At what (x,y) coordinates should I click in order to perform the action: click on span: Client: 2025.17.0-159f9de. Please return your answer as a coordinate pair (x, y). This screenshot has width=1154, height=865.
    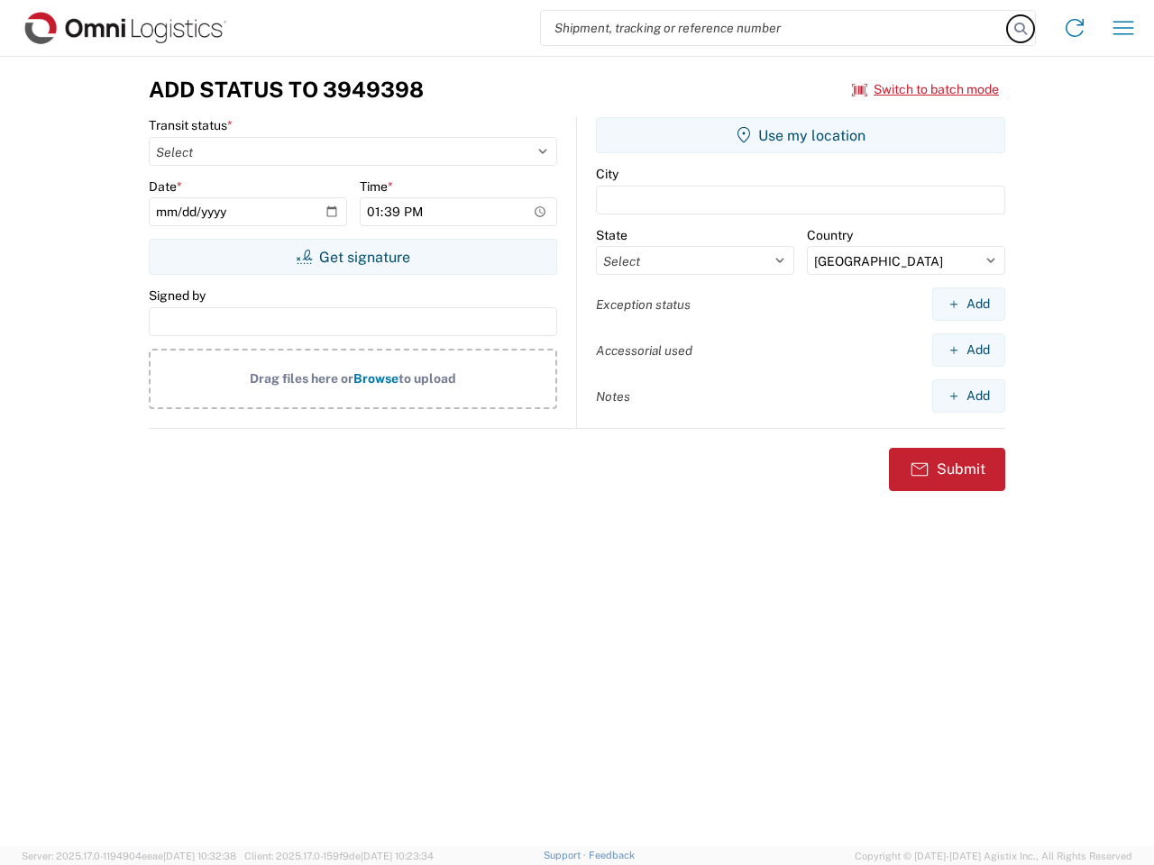
    Looking at the image, I should click on (339, 856).